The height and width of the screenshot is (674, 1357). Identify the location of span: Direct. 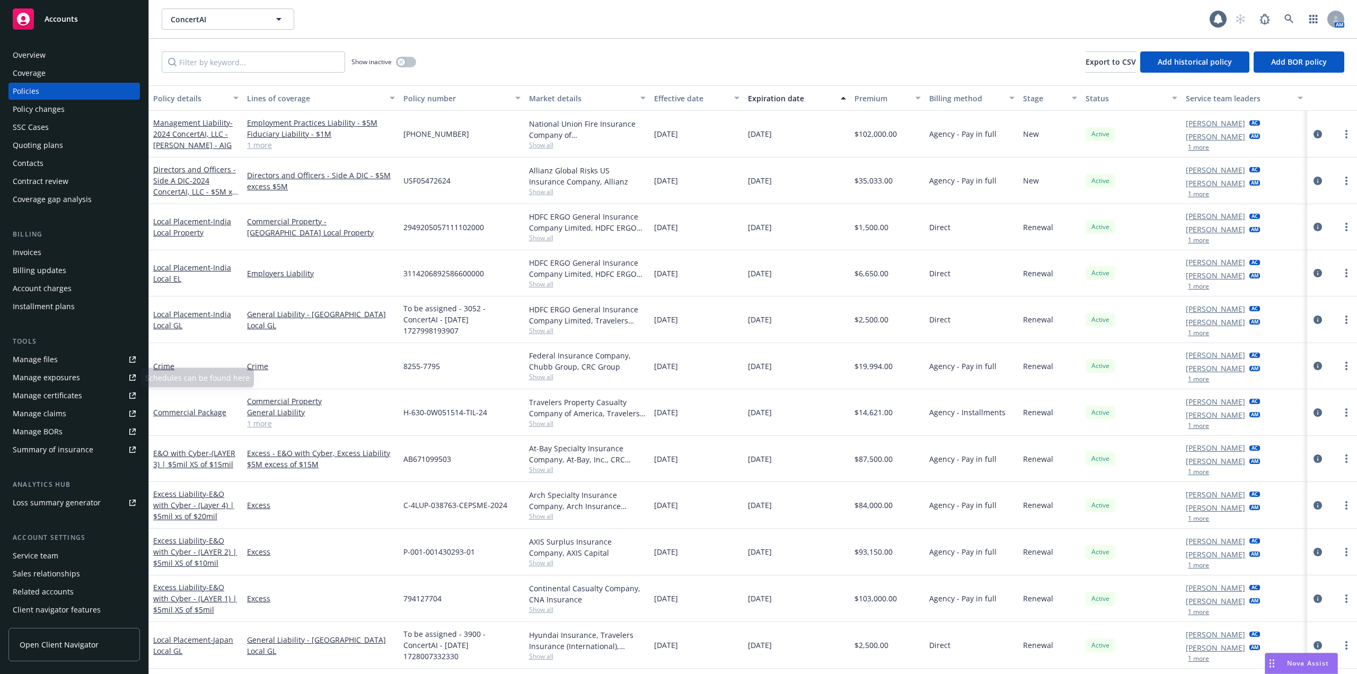
(940, 227).